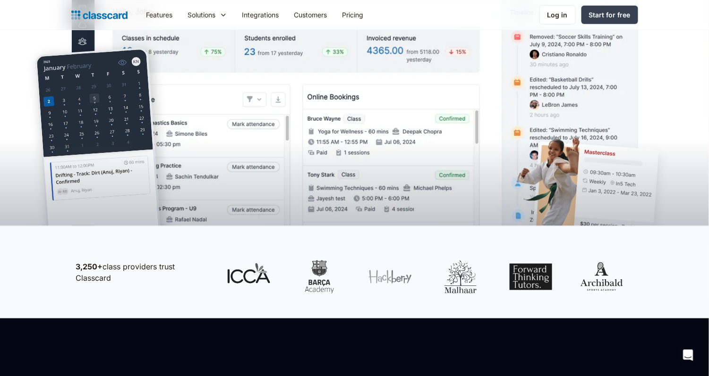 This screenshot has width=709, height=376. What do you see at coordinates (311, 15) in the screenshot?
I see `a: Customers` at bounding box center [311, 15].